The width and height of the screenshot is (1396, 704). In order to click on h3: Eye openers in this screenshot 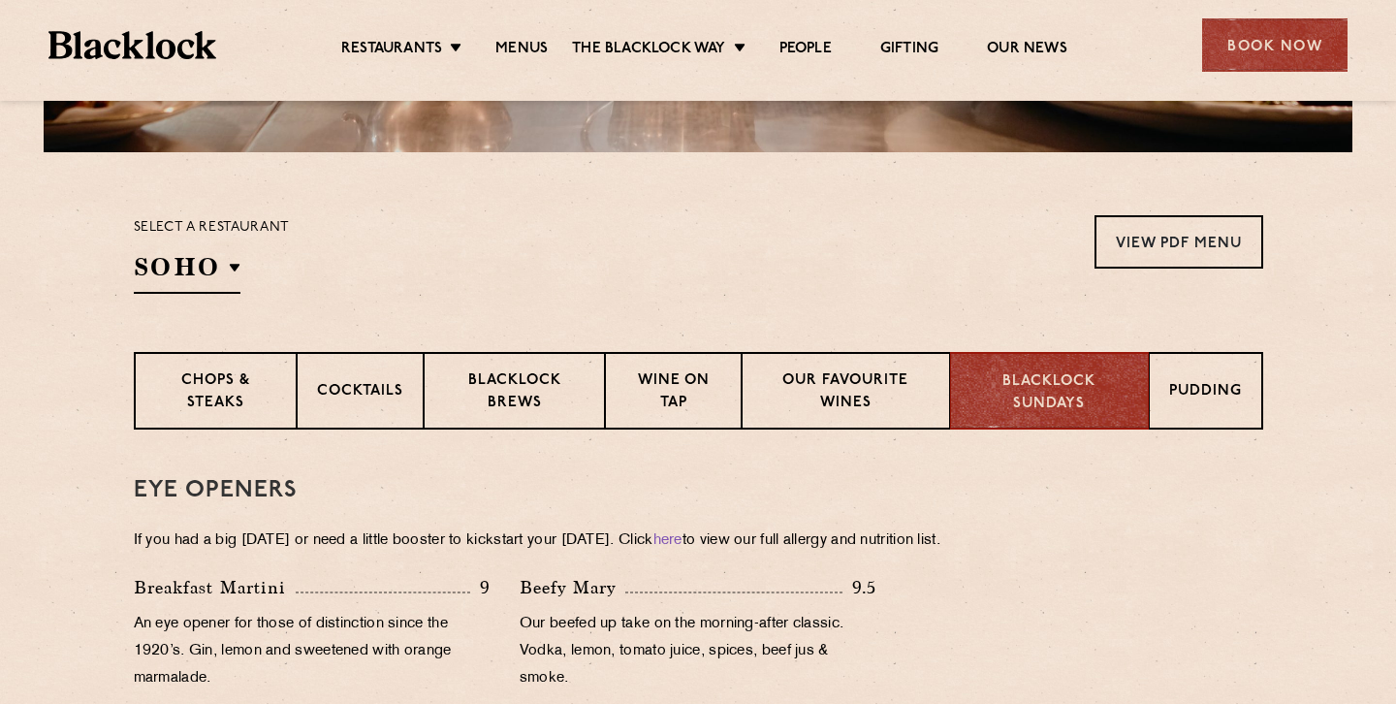, I will do `click(698, 491)`.